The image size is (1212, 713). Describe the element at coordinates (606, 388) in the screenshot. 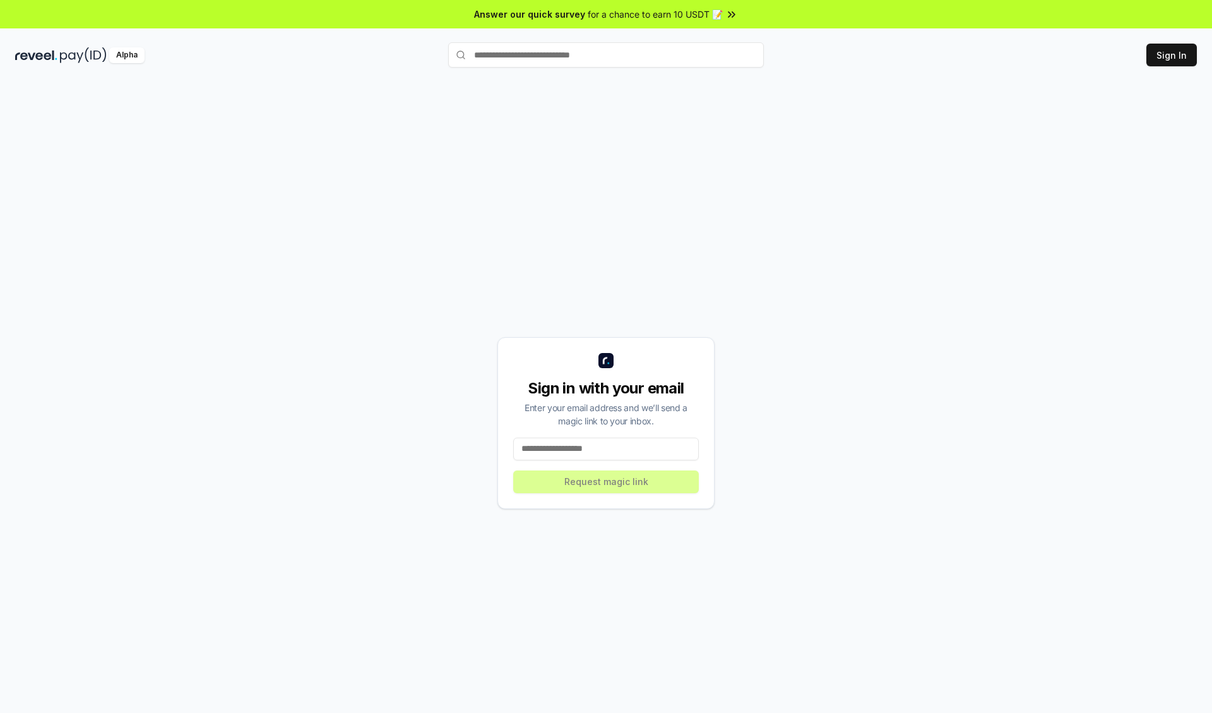

I see `div: Sign in with your email` at that location.